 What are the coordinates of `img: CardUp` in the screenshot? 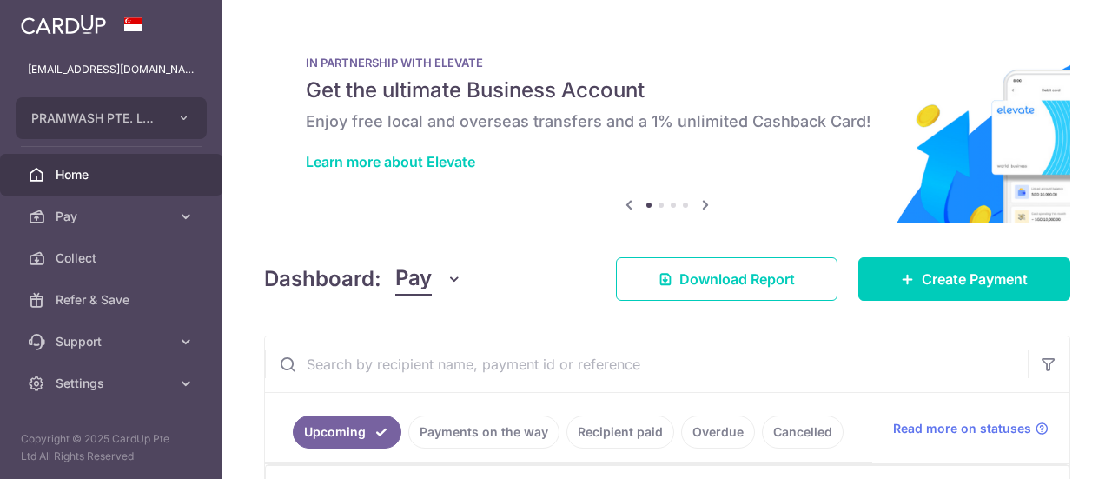 It's located at (63, 24).